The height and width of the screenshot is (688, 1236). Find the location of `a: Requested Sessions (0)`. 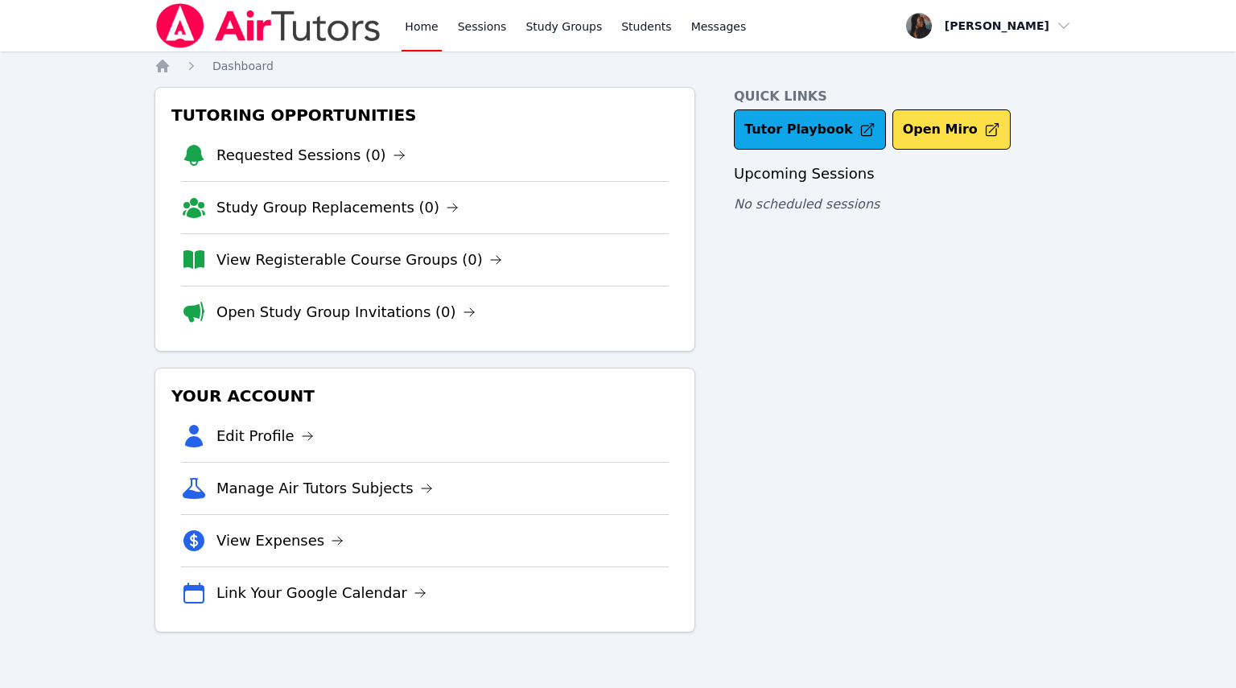

a: Requested Sessions (0) is located at coordinates (311, 155).